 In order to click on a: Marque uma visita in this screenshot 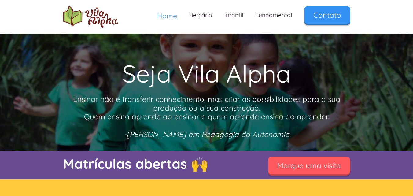, I will do `click(309, 165)`.